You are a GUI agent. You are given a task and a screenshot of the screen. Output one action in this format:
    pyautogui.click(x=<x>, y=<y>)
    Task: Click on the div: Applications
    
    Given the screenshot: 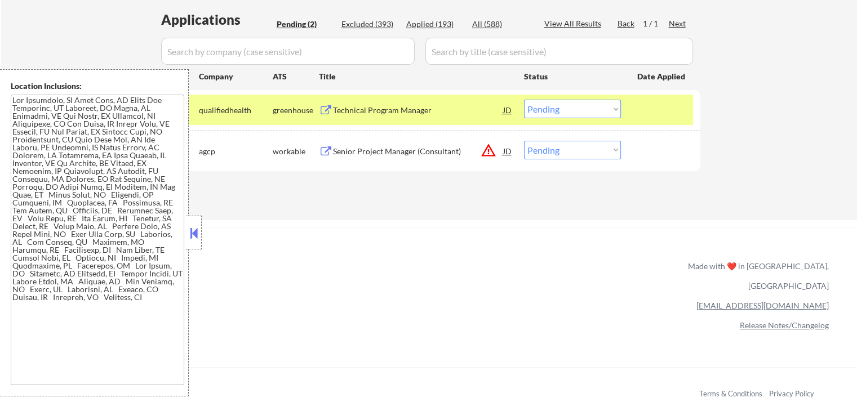 What is the action you would take?
    pyautogui.click(x=217, y=20)
    